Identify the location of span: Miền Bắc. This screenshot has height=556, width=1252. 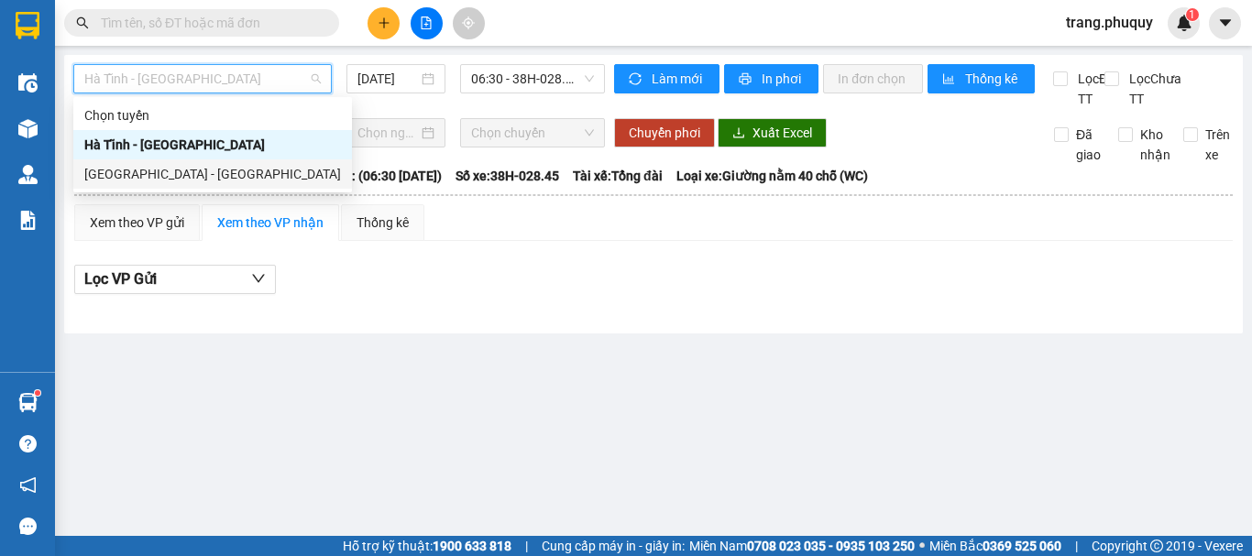
(995, 546).